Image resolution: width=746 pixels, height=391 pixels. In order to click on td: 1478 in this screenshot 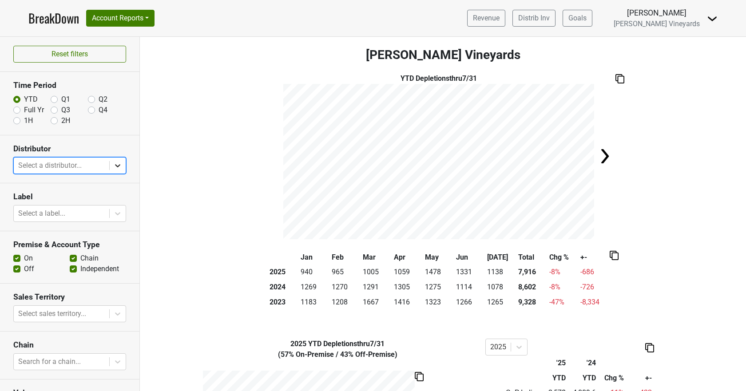, I will do `click(439, 273)`.